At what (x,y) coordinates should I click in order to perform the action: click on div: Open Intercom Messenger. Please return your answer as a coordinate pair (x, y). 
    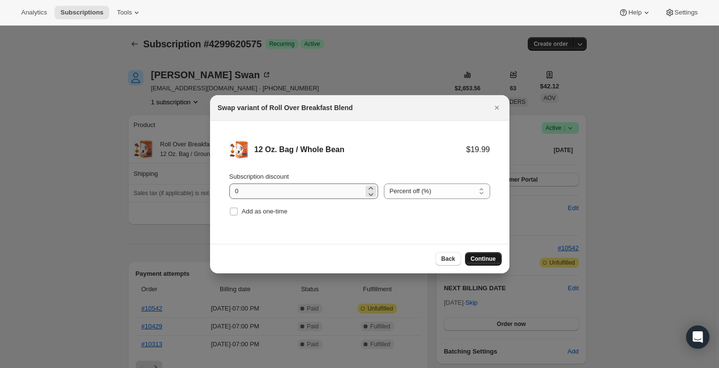
    Looking at the image, I should click on (698, 337).